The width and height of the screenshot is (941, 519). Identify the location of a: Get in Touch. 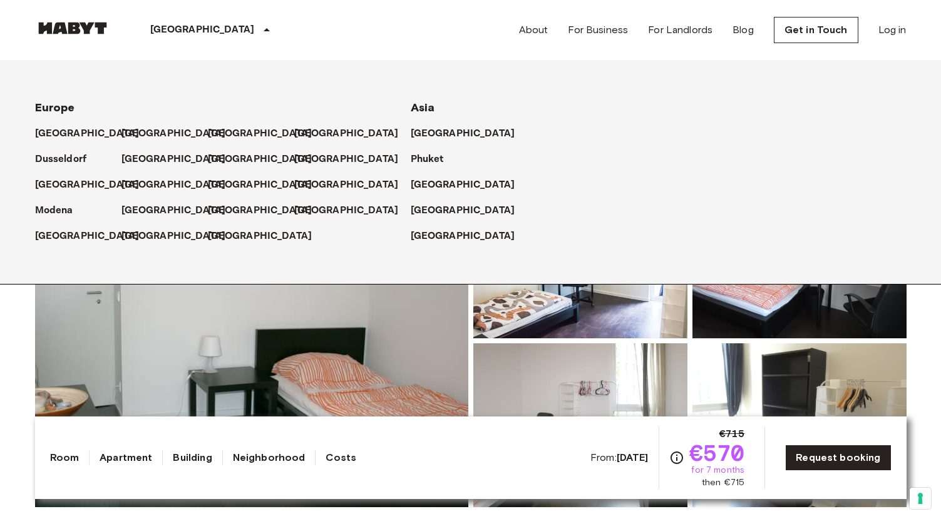
(815, 30).